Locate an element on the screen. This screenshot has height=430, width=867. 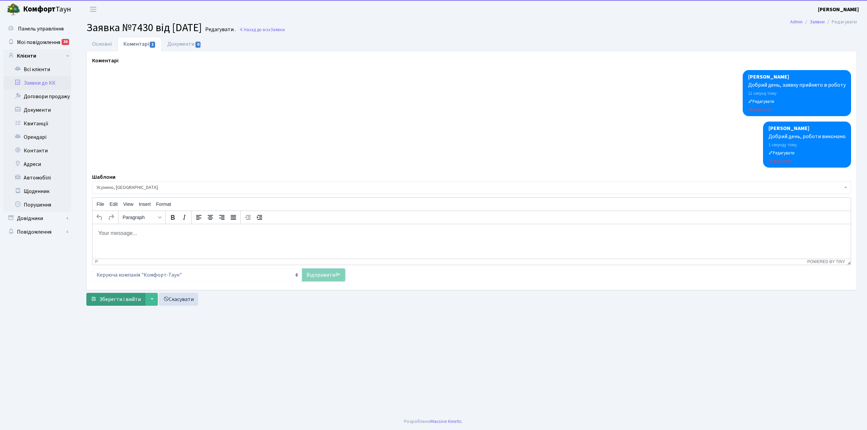
small: 29.08.2025 09:51:17 is located at coordinates (763, 94).